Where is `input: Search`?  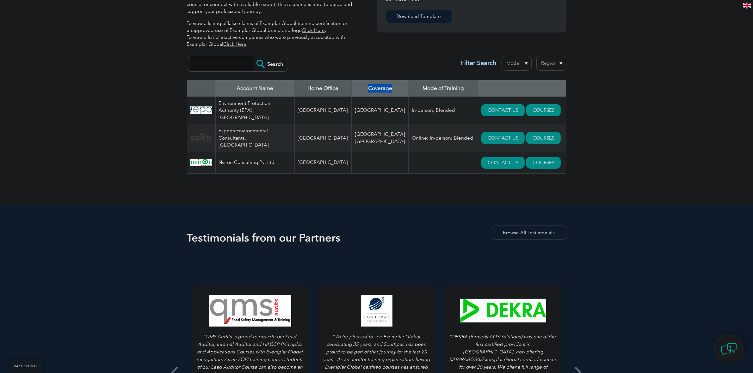
input: Search is located at coordinates (270, 64).